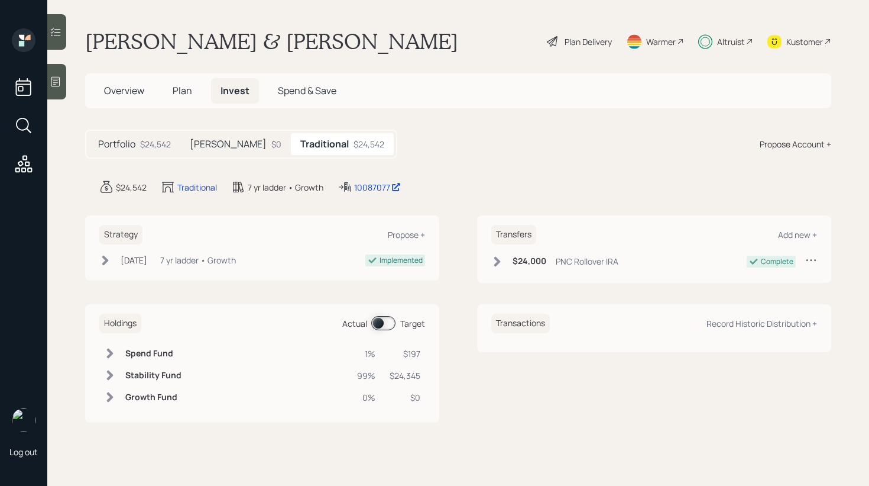 This screenshot has width=869, height=486. Describe the element at coordinates (121, 234) in the screenshot. I see `h6: Strategy` at that location.